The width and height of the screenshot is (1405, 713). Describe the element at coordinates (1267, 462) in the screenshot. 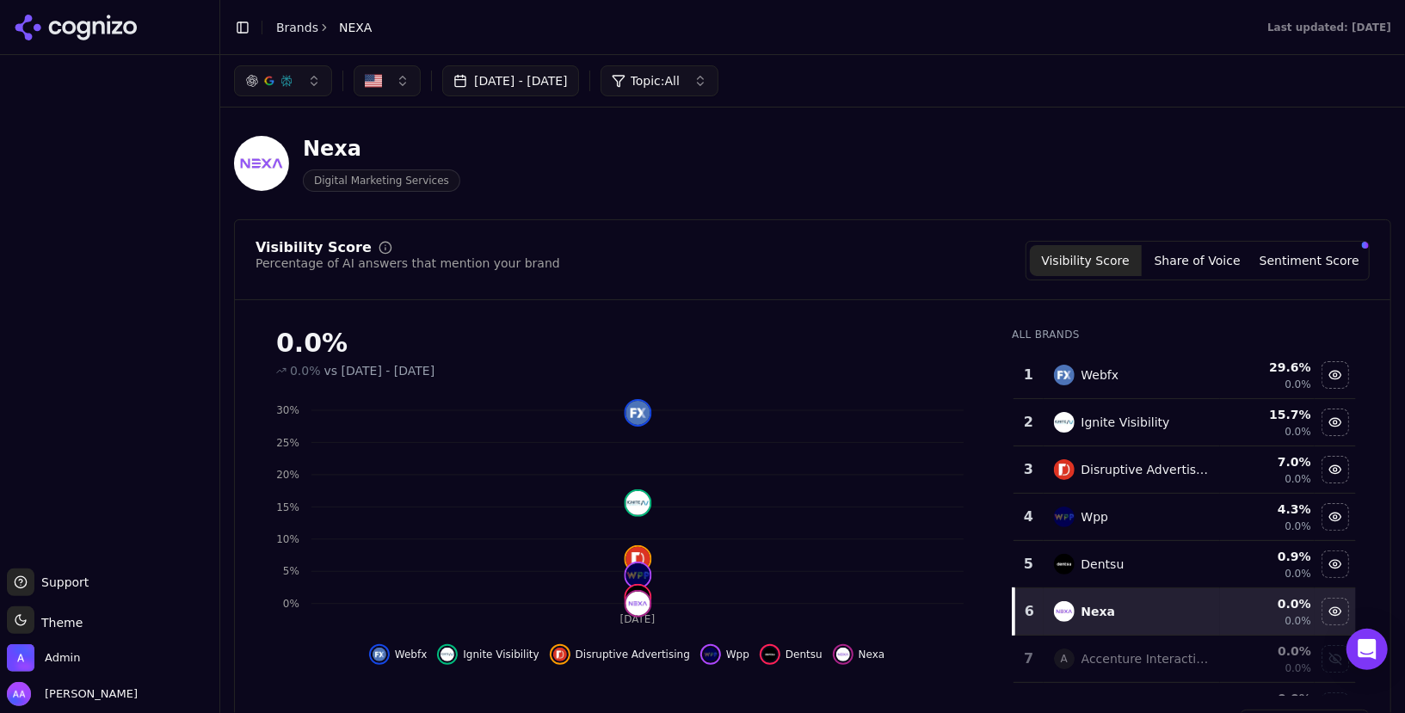

I see `div: 7.0 %` at that location.